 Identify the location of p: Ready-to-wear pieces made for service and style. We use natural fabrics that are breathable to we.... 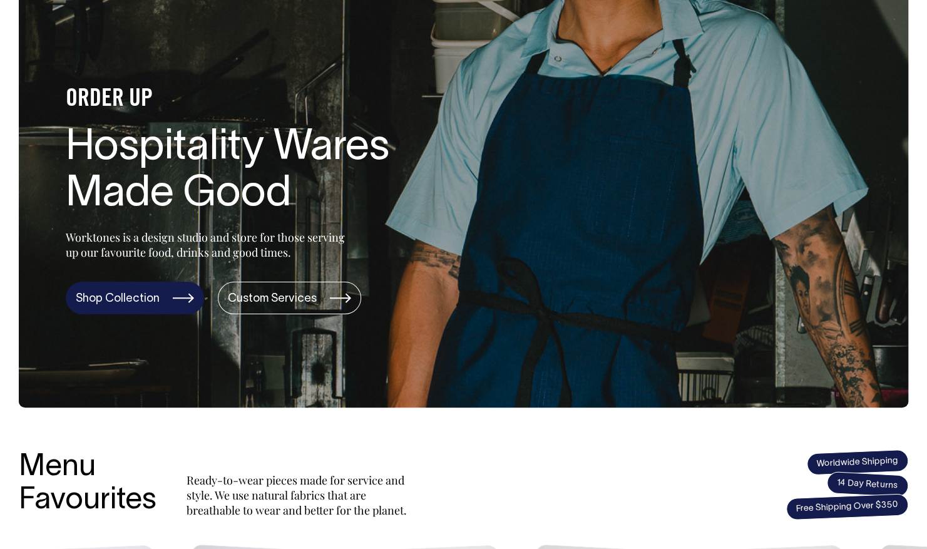
(299, 495).